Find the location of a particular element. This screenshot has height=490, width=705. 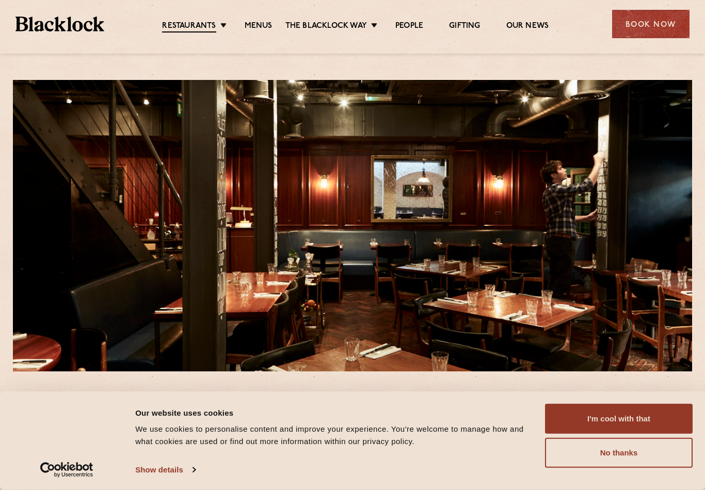

img: BL_Textured_Logo-footer-cropped.svg is located at coordinates (60, 24).